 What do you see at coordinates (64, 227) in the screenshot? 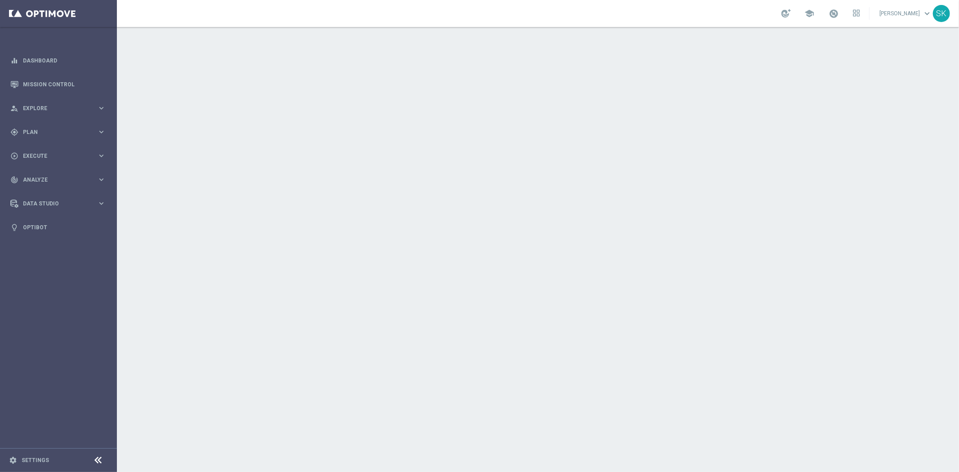
I see `a: Optibot` at bounding box center [64, 227].